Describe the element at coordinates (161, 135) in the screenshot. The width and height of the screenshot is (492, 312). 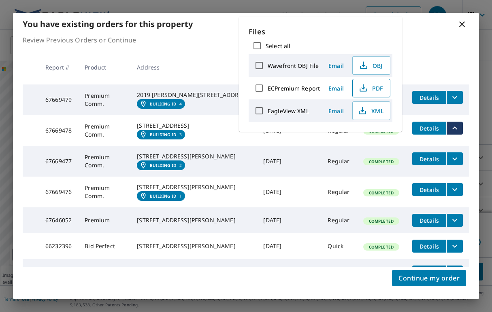
I see `a: Building ID3` at that location.